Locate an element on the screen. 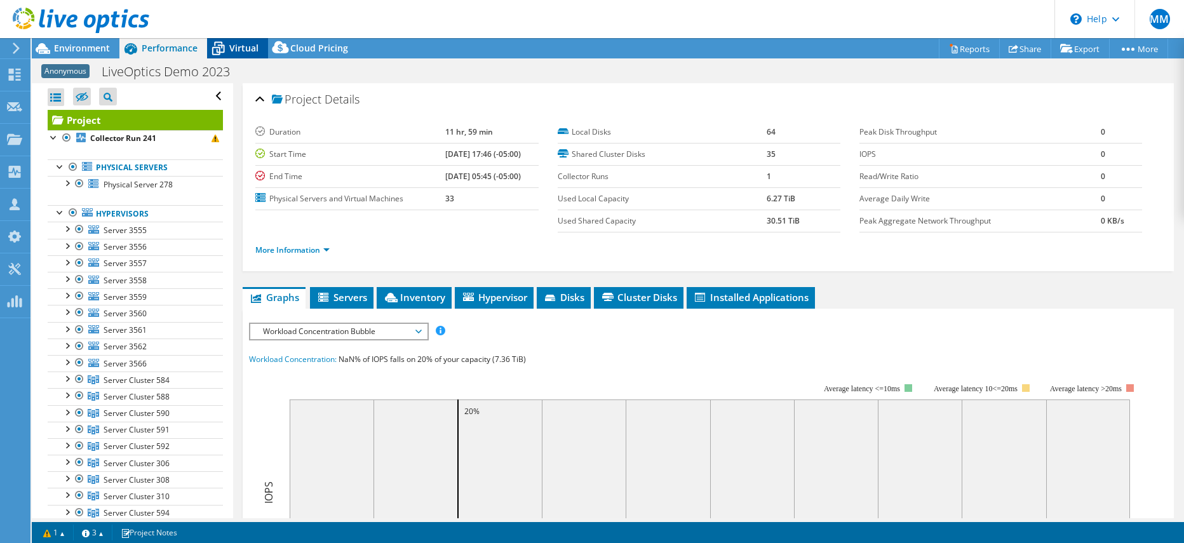 Image resolution: width=1184 pixels, height=543 pixels. span: Server Cluster 590 is located at coordinates (137, 413).